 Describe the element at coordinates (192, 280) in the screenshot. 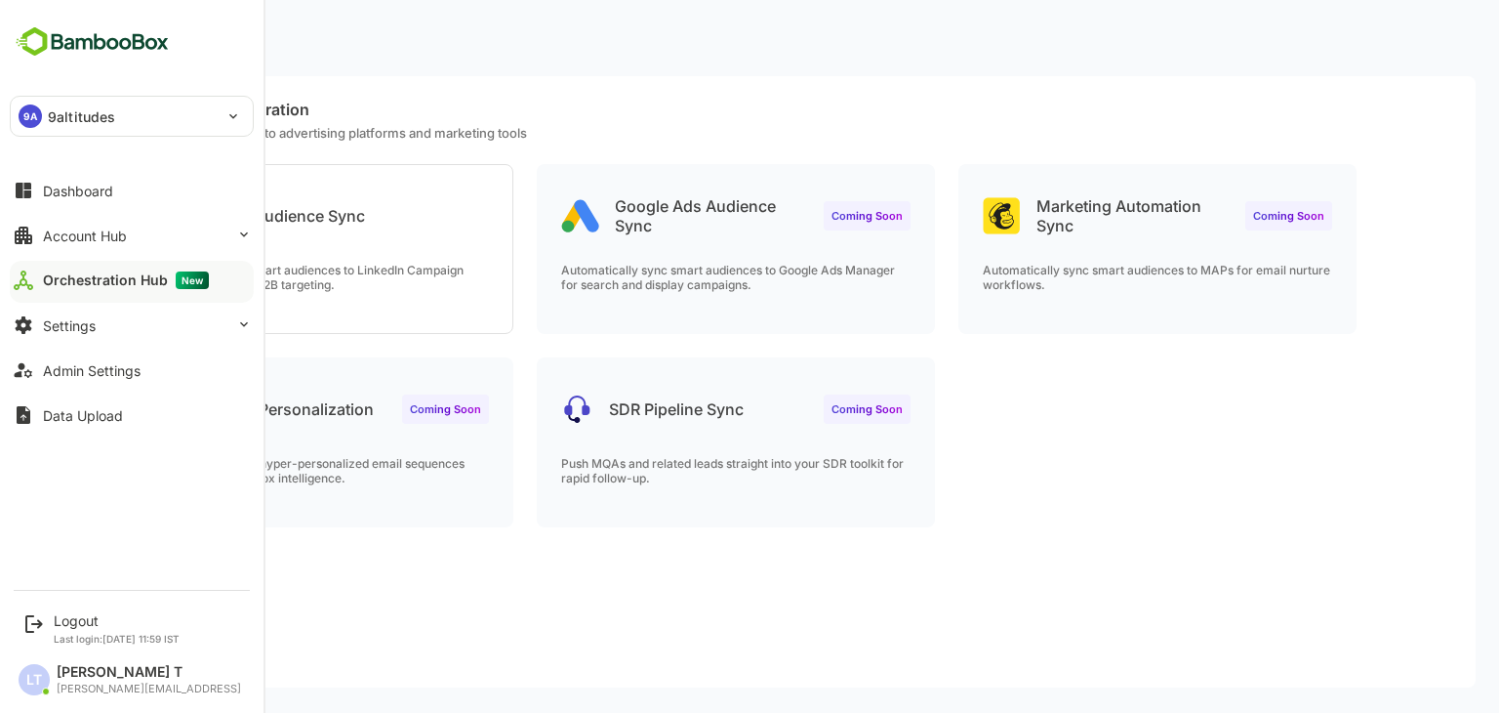

I see `span: New` at that location.